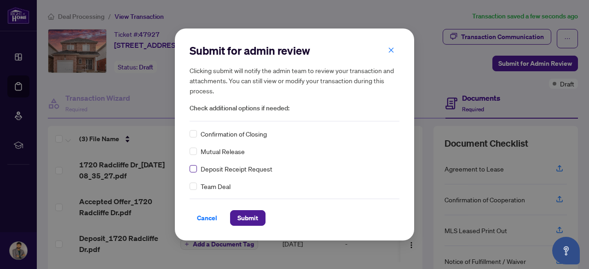 The width and height of the screenshot is (589, 269). I want to click on button: Open asap, so click(566, 251).